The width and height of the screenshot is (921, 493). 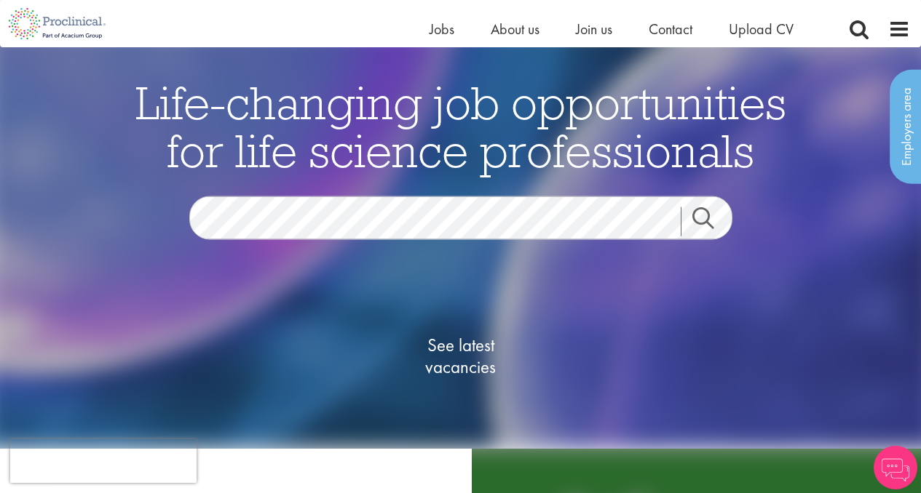 I want to click on a: Upload CV, so click(x=760, y=29).